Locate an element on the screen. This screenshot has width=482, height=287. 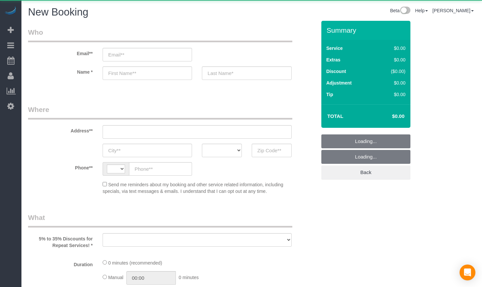
strong: Total is located at coordinates (335, 116).